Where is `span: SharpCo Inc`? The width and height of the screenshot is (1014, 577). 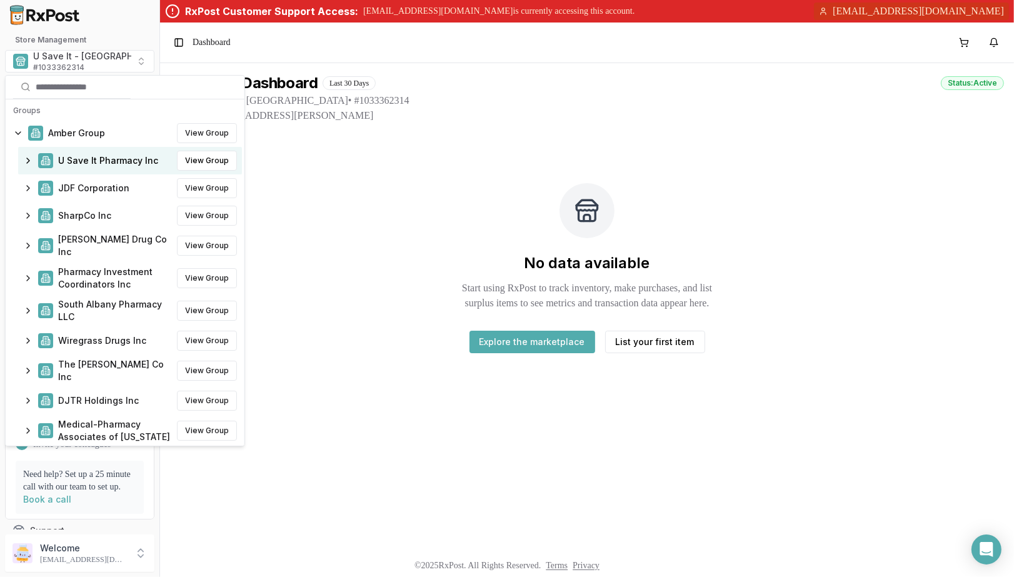
span: SharpCo Inc is located at coordinates (84, 216).